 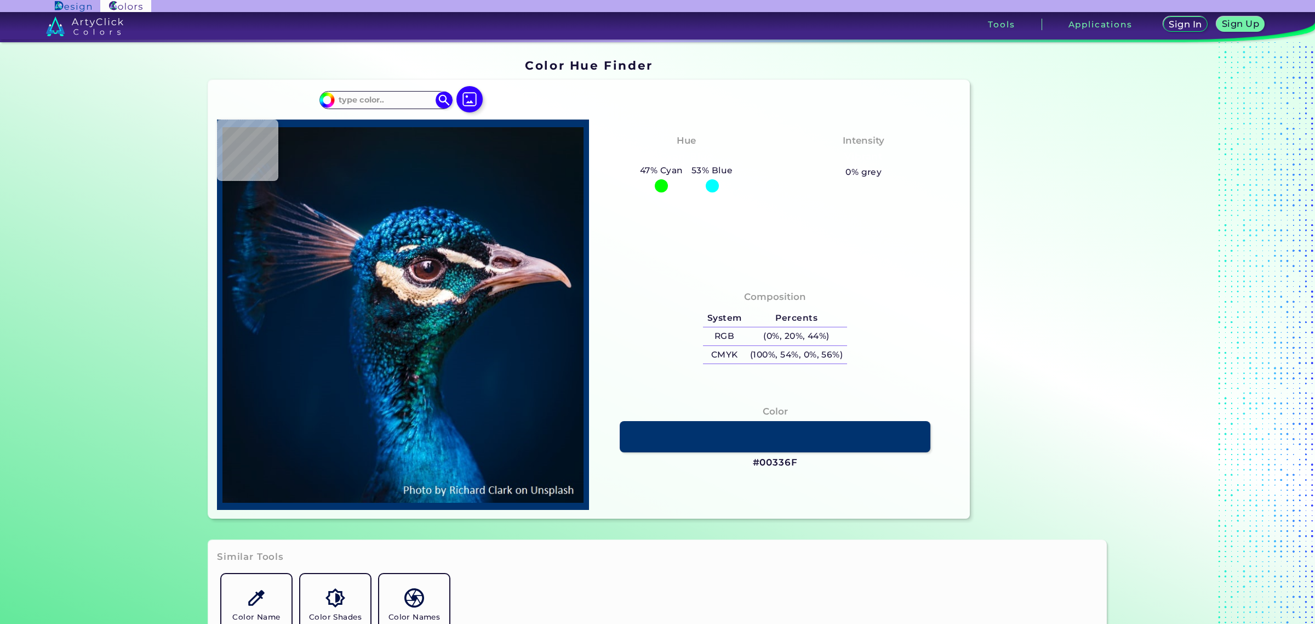 I want to click on h5: 0% grey, so click(x=864, y=172).